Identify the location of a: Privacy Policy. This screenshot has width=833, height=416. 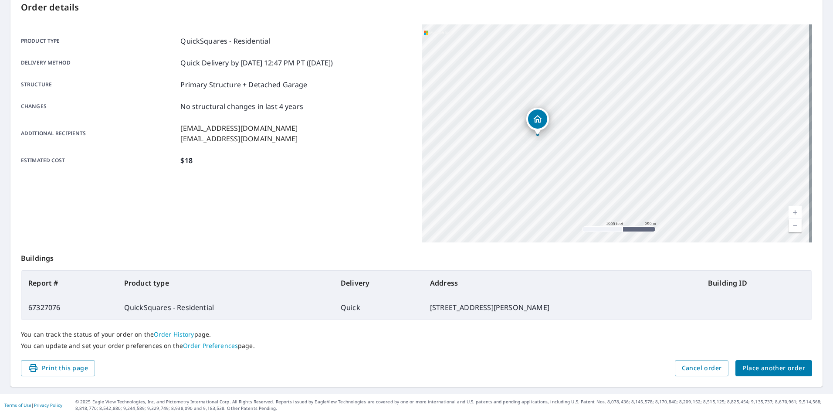
(48, 405).